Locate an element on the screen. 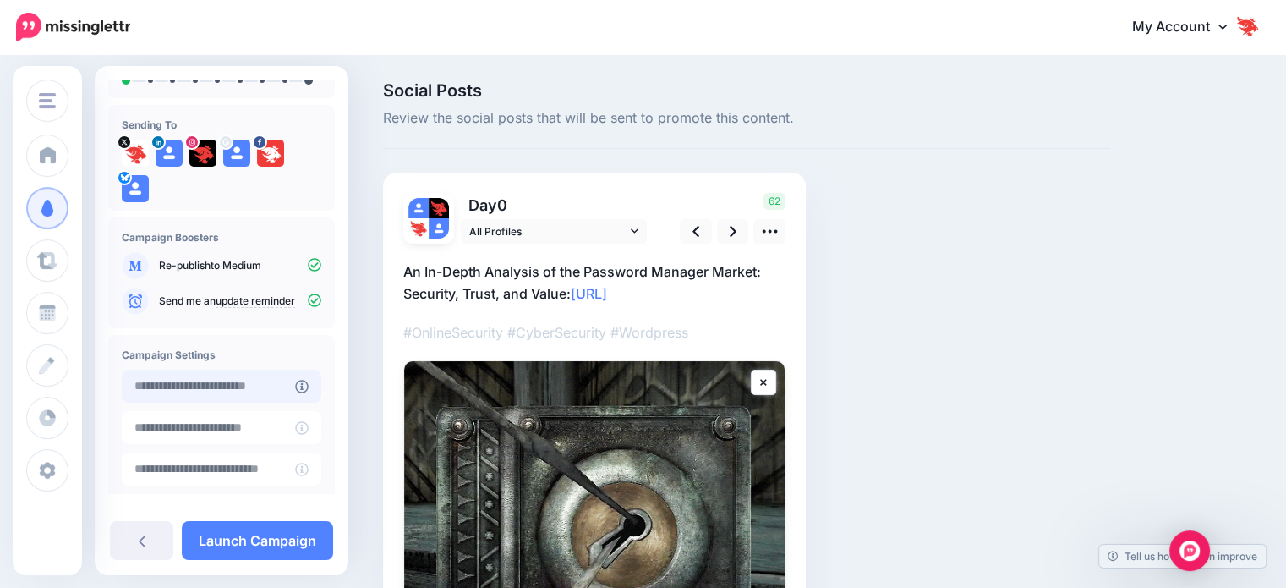 Image resolution: width=1286 pixels, height=588 pixels. span: 0 is located at coordinates (502, 205).